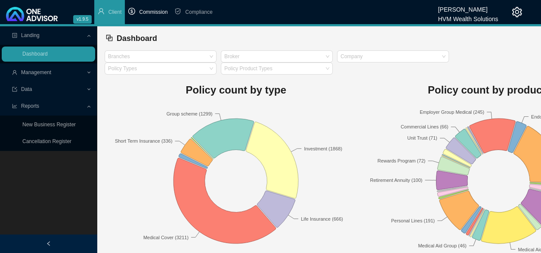  Describe the element at coordinates (49, 124) in the screenshot. I see `a: New Business Register` at that location.